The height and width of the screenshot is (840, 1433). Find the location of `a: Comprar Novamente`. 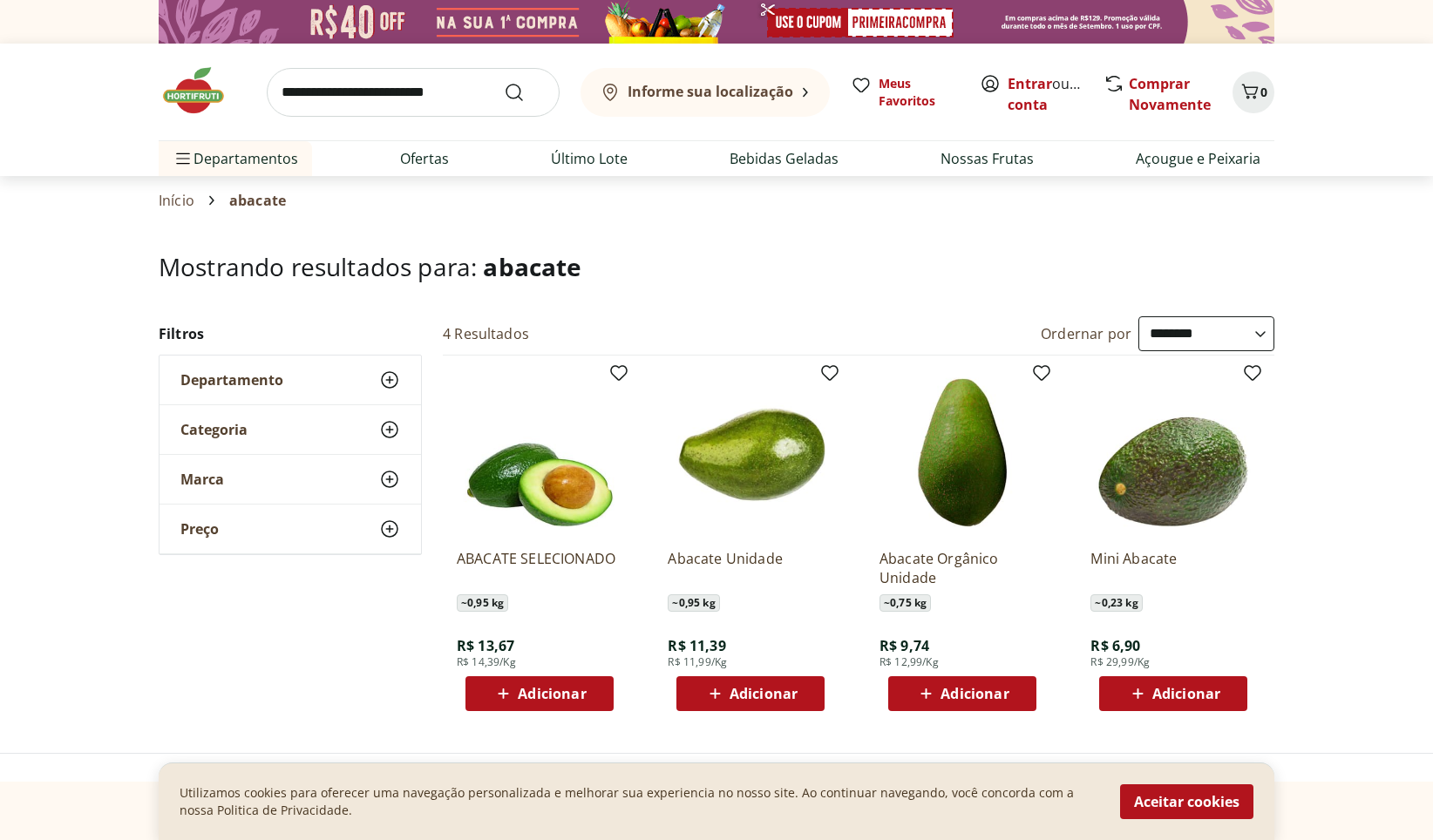

a: Comprar Novamente is located at coordinates (1170, 94).